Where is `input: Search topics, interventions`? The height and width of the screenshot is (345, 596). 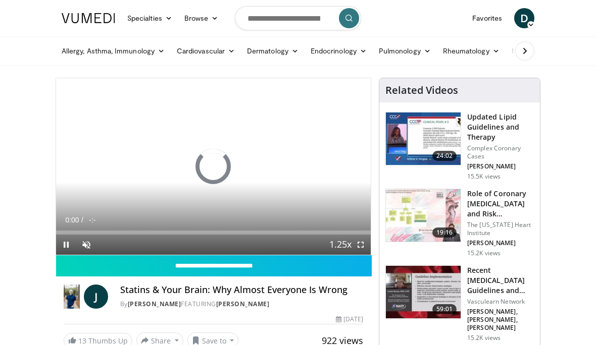 input: Search topics, interventions is located at coordinates (298, 18).